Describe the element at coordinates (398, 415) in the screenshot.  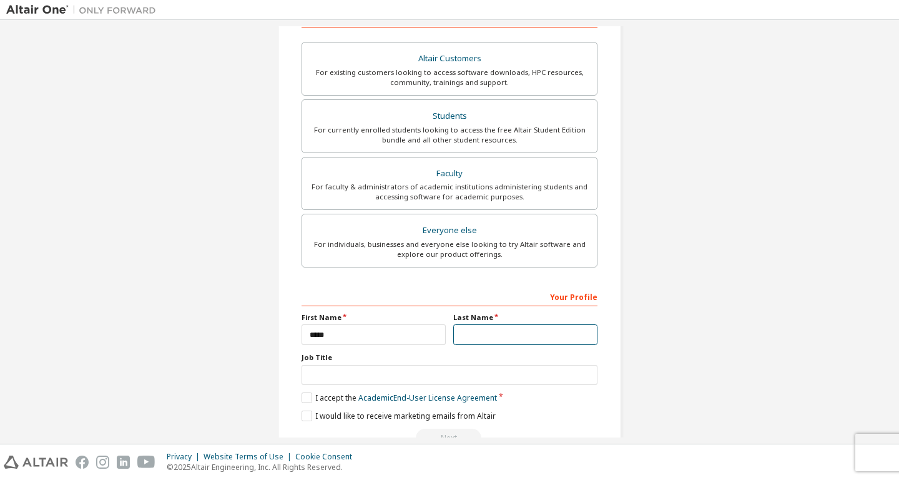
I see `label: I would like to receive marketing emails from Altair` at that location.